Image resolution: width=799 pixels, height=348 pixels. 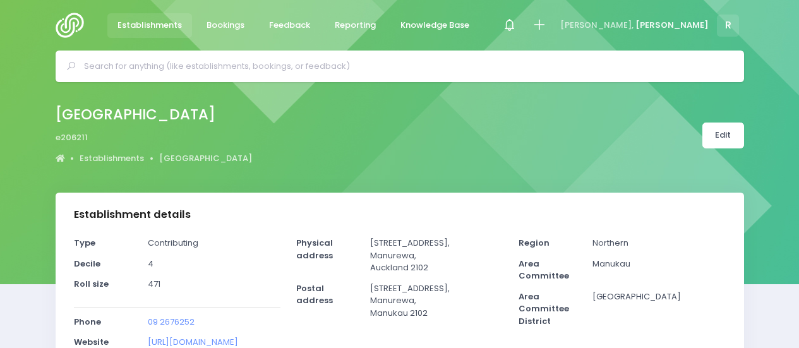 I want to click on a: Bookings, so click(x=225, y=25).